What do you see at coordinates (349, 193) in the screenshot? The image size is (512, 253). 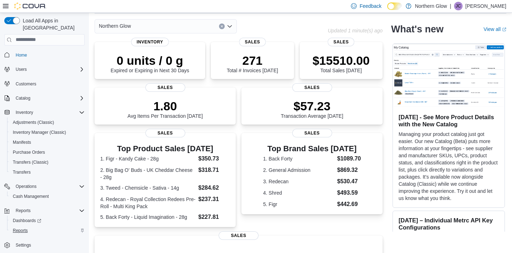 I see `dd: $493.59` at bounding box center [349, 193].